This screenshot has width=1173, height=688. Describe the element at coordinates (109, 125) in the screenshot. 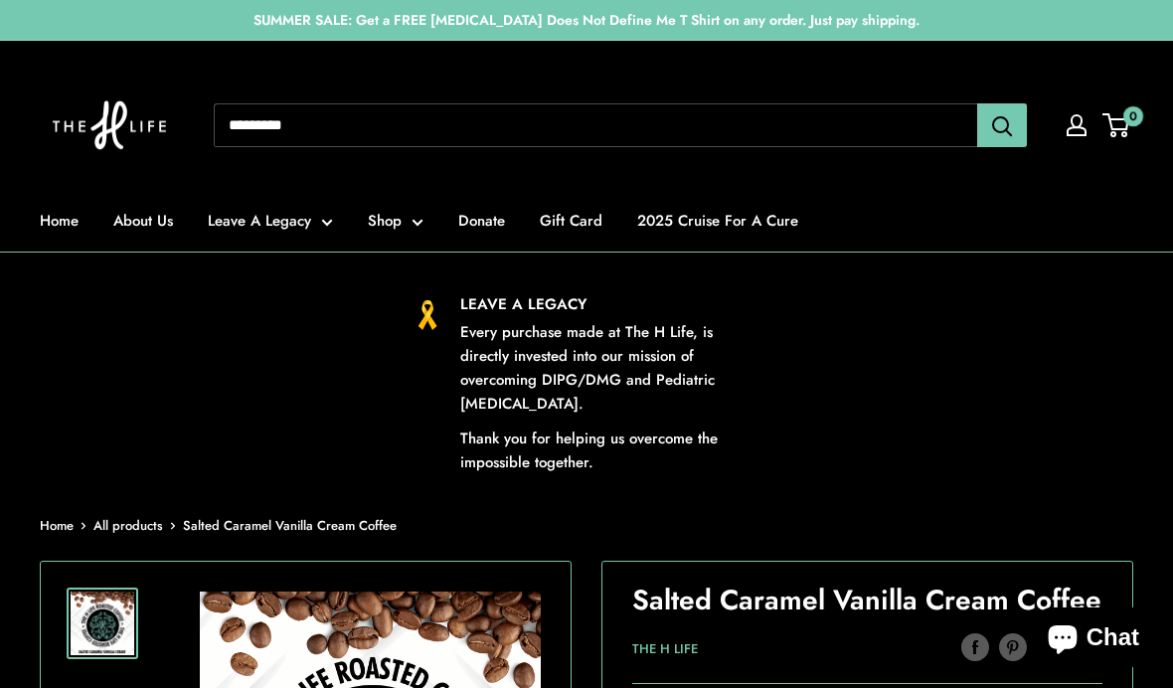

I see `img: The H Life` at that location.